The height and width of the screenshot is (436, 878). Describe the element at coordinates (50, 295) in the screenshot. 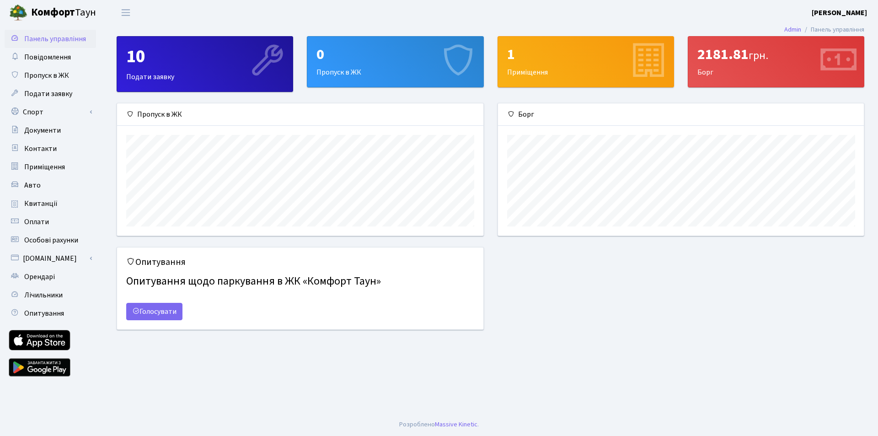

I see `a: Лічильники` at that location.